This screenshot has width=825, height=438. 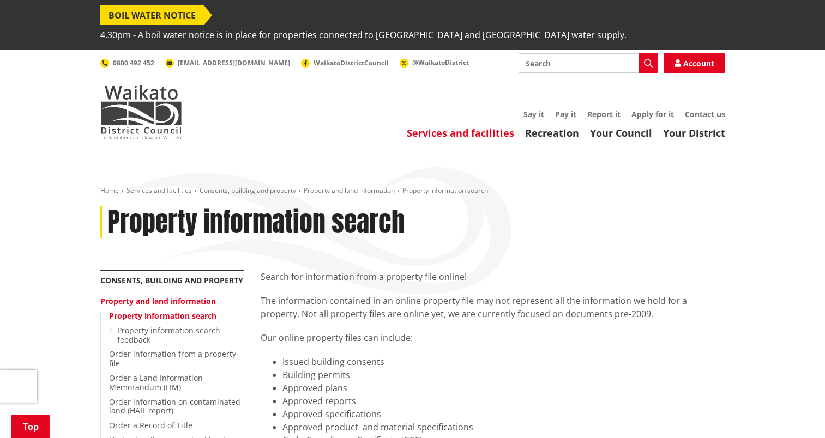 What do you see at coordinates (174, 407) in the screenshot?
I see `a: Order information on contaminated land (HAIL report)` at bounding box center [174, 407].